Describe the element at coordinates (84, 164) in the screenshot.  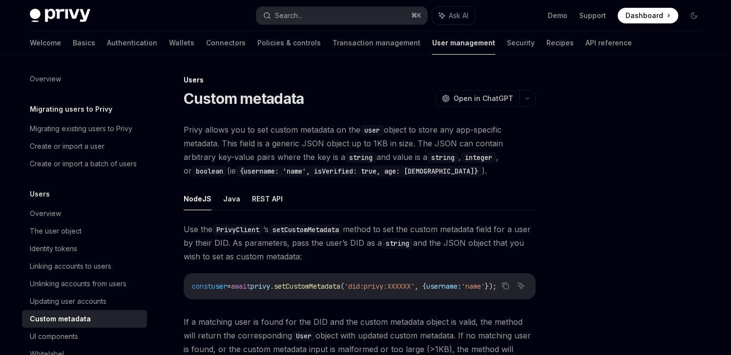
I see `a: Create or import a batch of users` at that location.